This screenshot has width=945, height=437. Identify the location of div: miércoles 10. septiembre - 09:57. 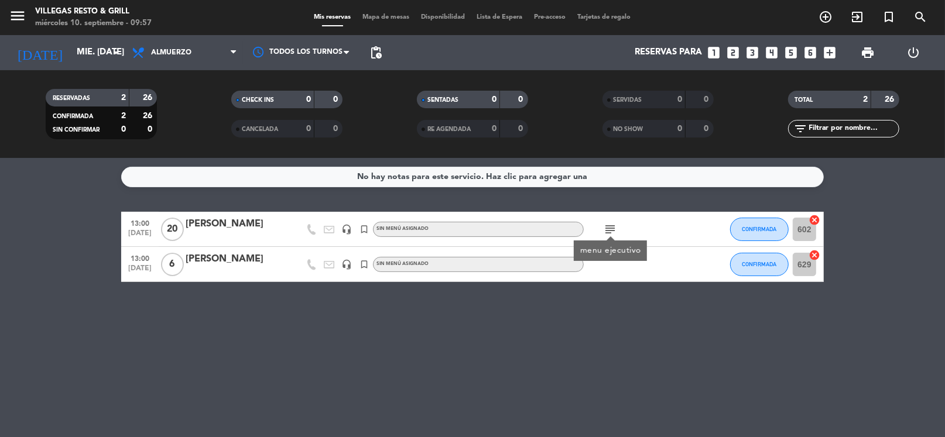
(93, 23).